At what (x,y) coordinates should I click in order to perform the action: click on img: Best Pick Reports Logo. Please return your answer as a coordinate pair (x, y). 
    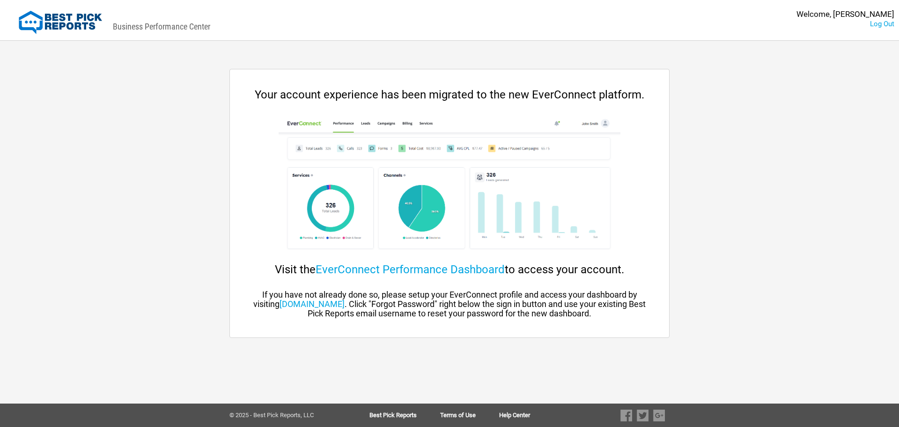
    Looking at the image, I should click on (60, 22).